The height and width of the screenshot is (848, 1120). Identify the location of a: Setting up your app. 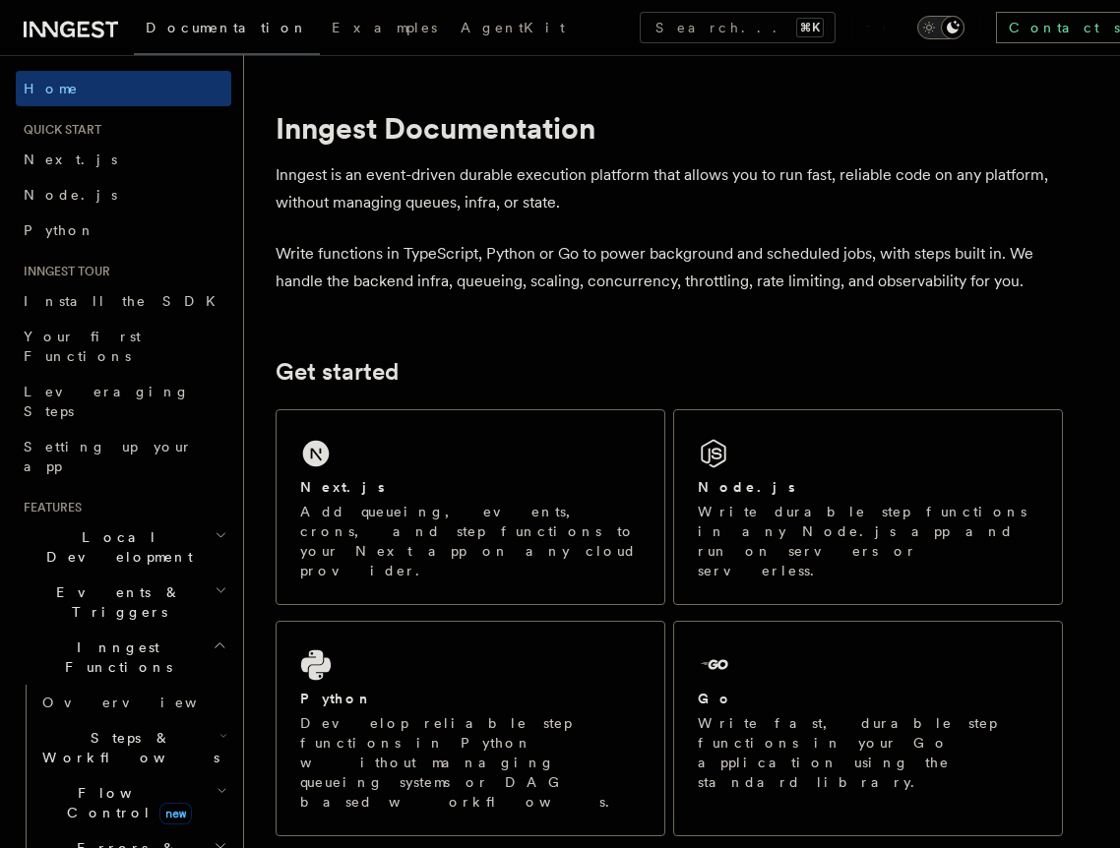
(123, 457).